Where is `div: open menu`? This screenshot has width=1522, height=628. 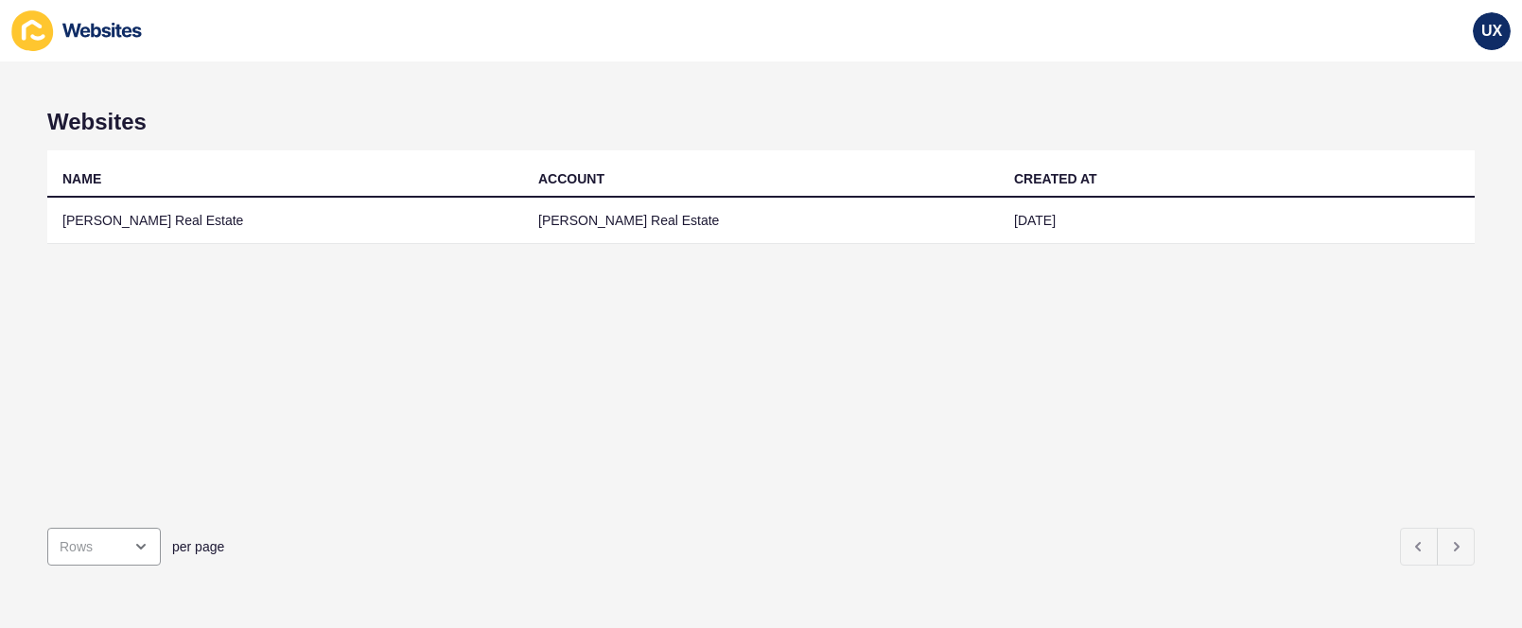
div: open menu is located at coordinates (104, 547).